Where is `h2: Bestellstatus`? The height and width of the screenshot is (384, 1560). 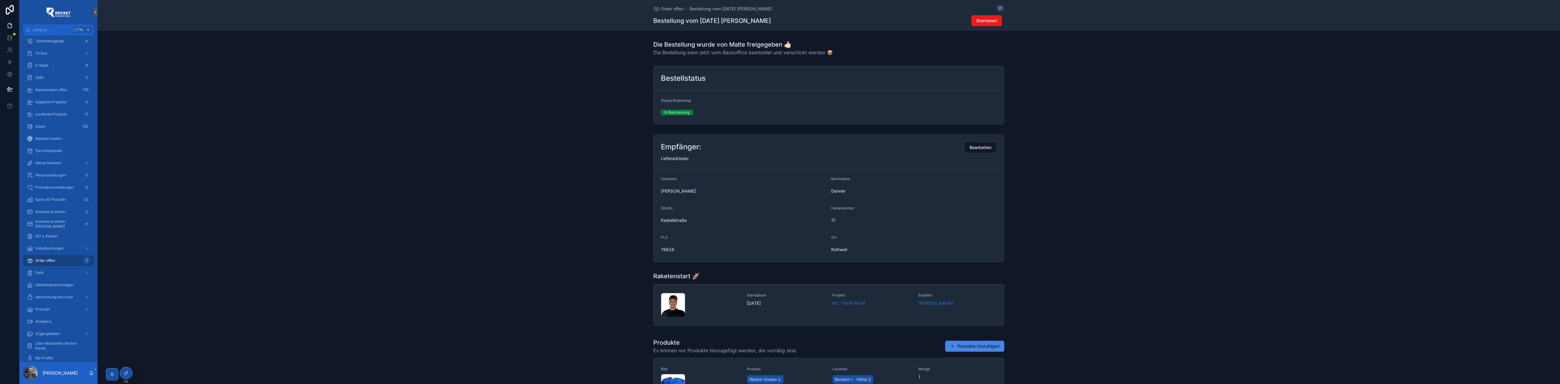 h2: Bestellstatus is located at coordinates (683, 78).